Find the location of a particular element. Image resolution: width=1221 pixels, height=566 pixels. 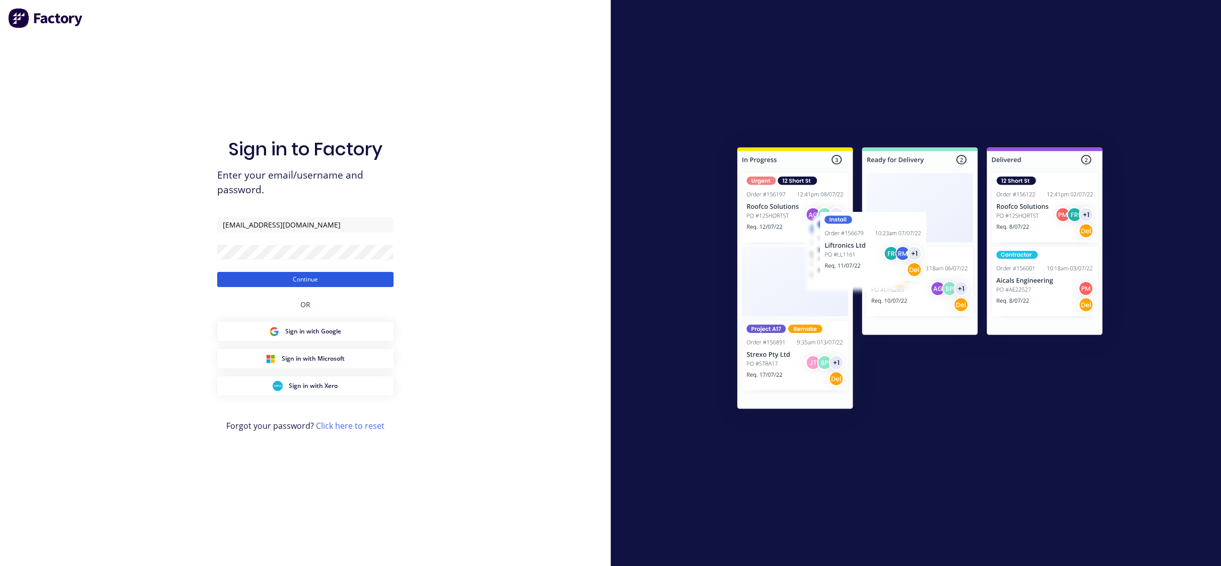

span: Sign in with Google is located at coordinates (313, 331).